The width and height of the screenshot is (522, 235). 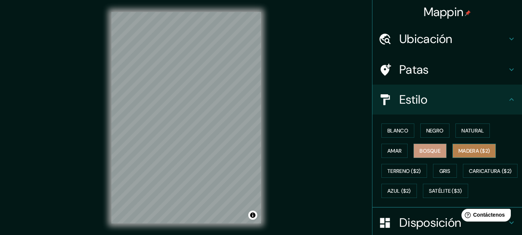 What do you see at coordinates (253, 215) in the screenshot?
I see `button: Activar o desactivar atribución` at bounding box center [253, 215].